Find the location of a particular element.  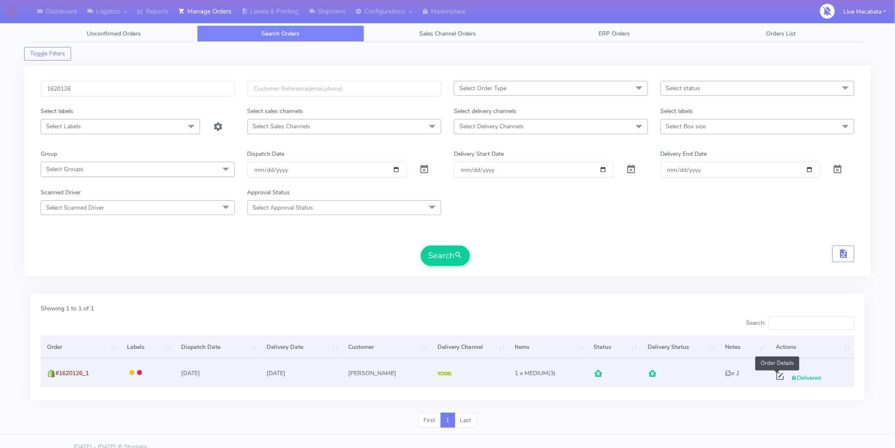

span: Select Sales Channels is located at coordinates (282, 126).